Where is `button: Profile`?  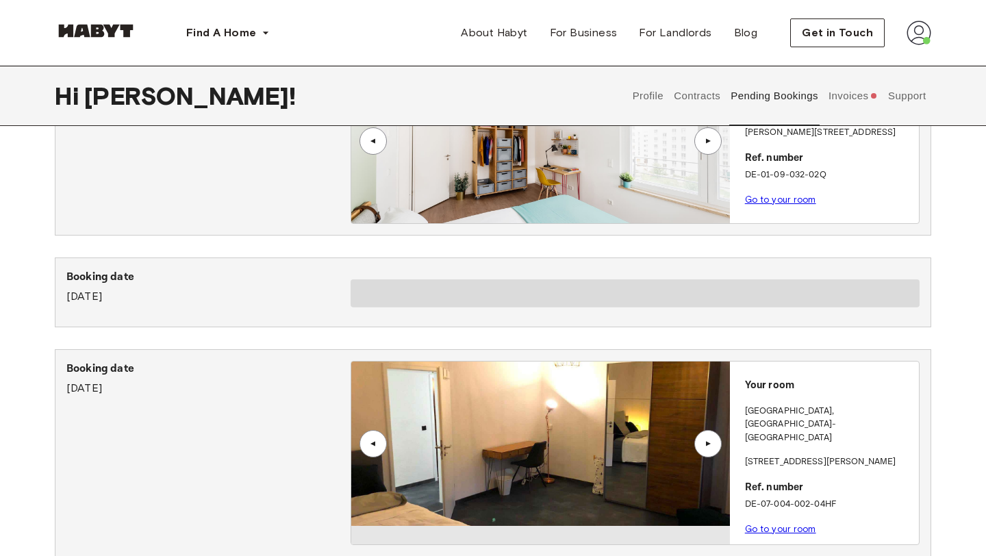 button: Profile is located at coordinates (648, 96).